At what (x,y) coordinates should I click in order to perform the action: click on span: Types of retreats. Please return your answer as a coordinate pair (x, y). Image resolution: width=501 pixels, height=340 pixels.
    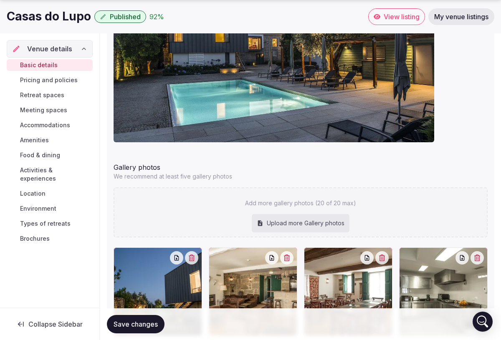
    Looking at the image, I should click on (45, 224).